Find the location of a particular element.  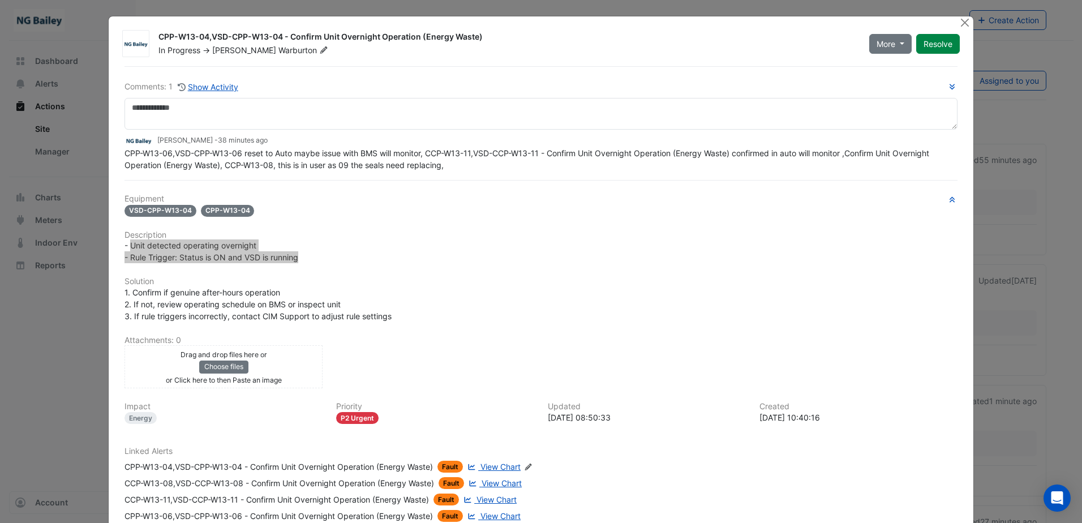

h6: Equipment is located at coordinates (541, 199).